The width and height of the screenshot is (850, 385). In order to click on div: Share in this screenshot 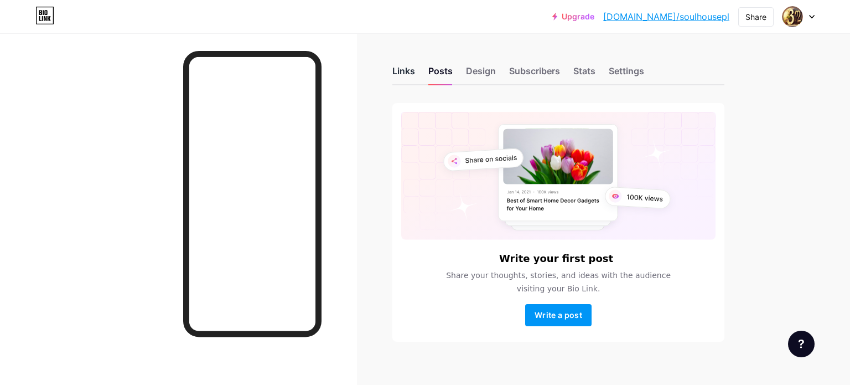, I will do `click(756, 17)`.